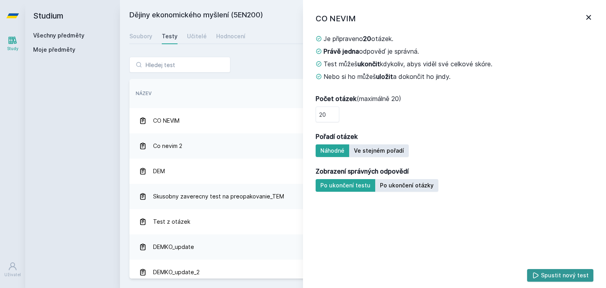  What do you see at coordinates (13, 43) in the screenshot?
I see `a: Study` at bounding box center [13, 43].